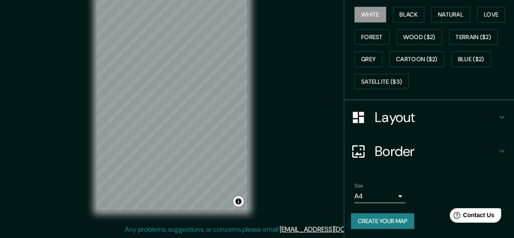 Image resolution: width=514 pixels, height=238 pixels. I want to click on button: Create your map, so click(383, 221).